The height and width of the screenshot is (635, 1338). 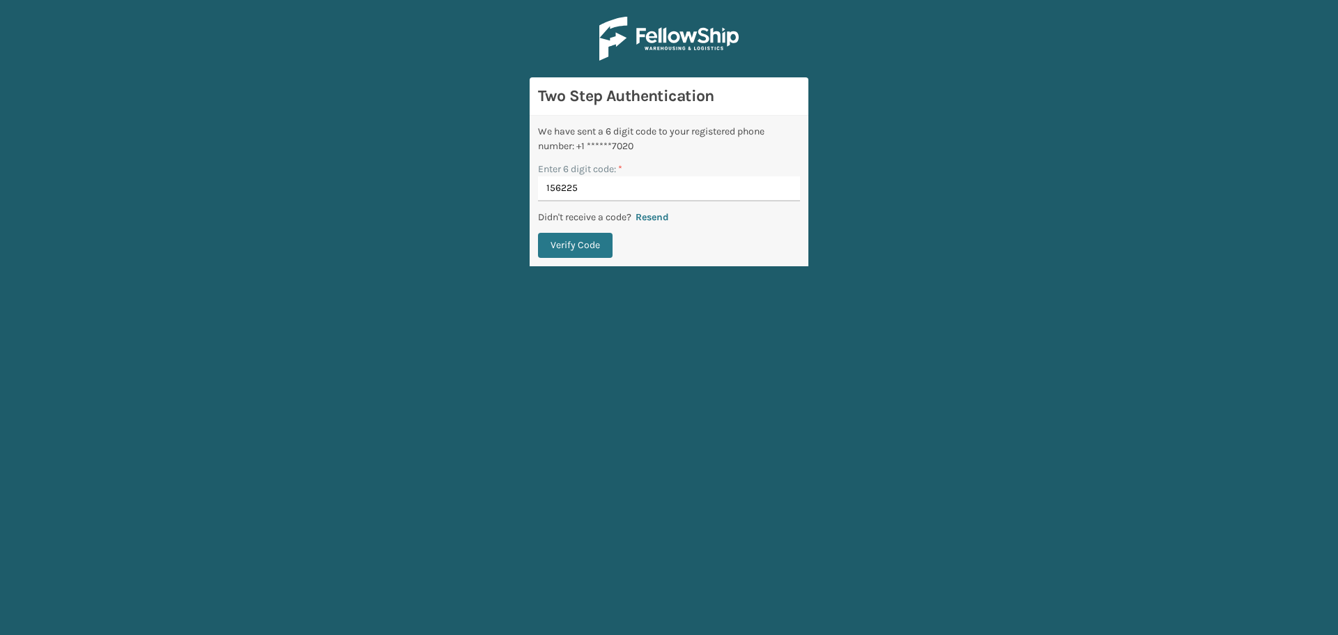 I want to click on img: Logo, so click(x=669, y=38).